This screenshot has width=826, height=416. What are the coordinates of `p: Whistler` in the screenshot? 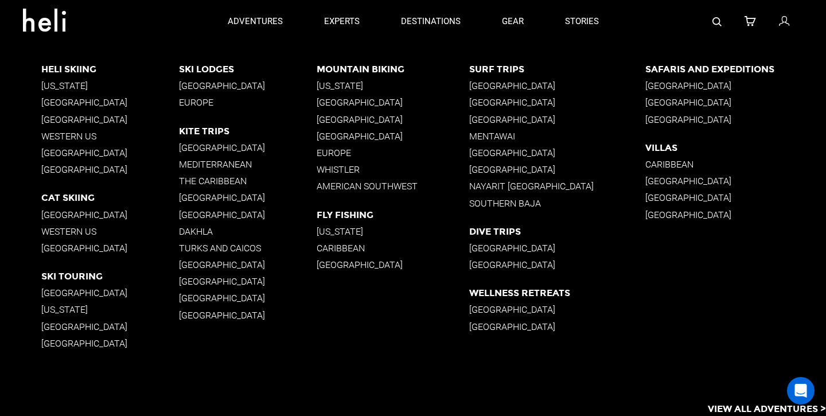 It's located at (393, 169).